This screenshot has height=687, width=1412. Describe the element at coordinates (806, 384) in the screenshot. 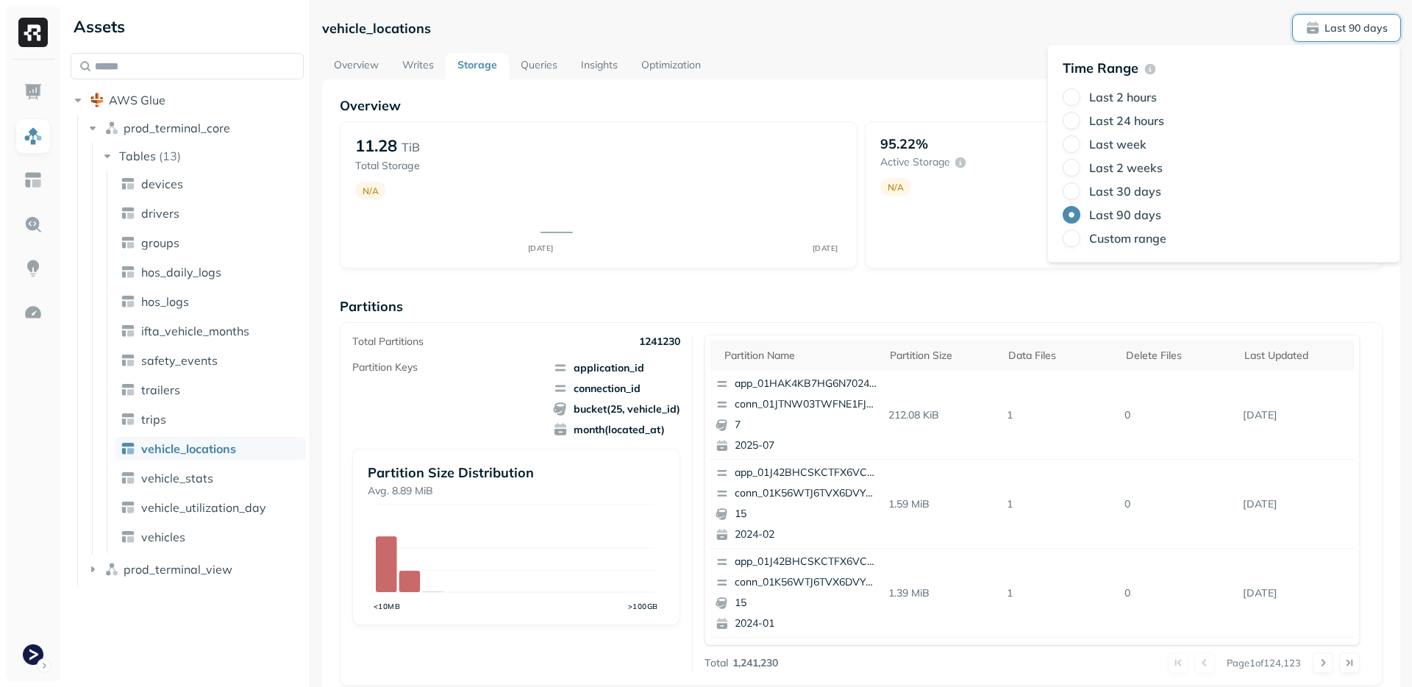

I see `p: app_01HAK4KB7HG6N7024210G3S8D5` at that location.